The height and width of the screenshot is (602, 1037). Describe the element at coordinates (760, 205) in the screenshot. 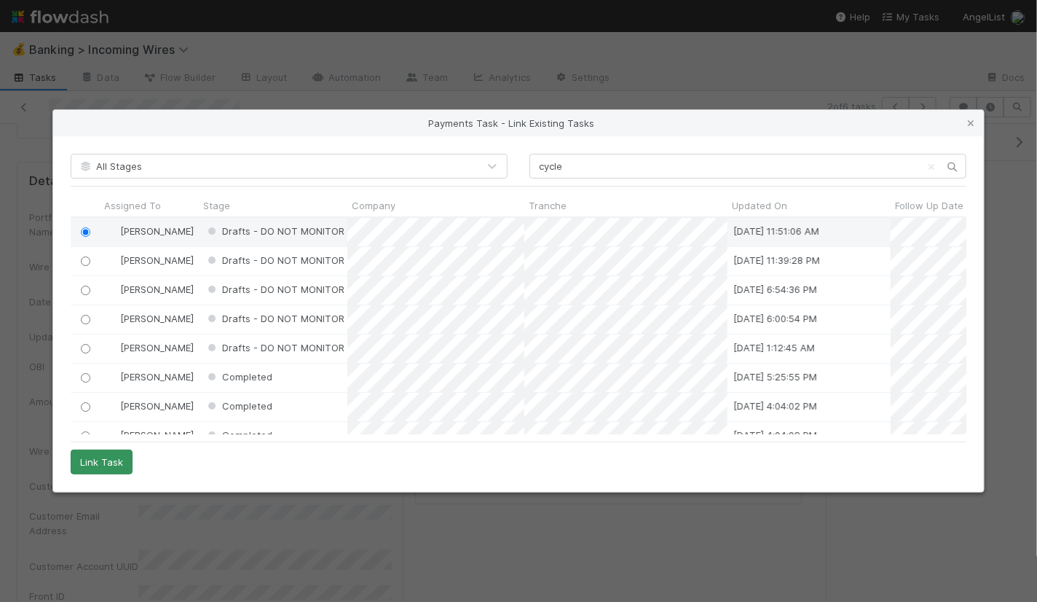

I see `span: Updated On` at that location.